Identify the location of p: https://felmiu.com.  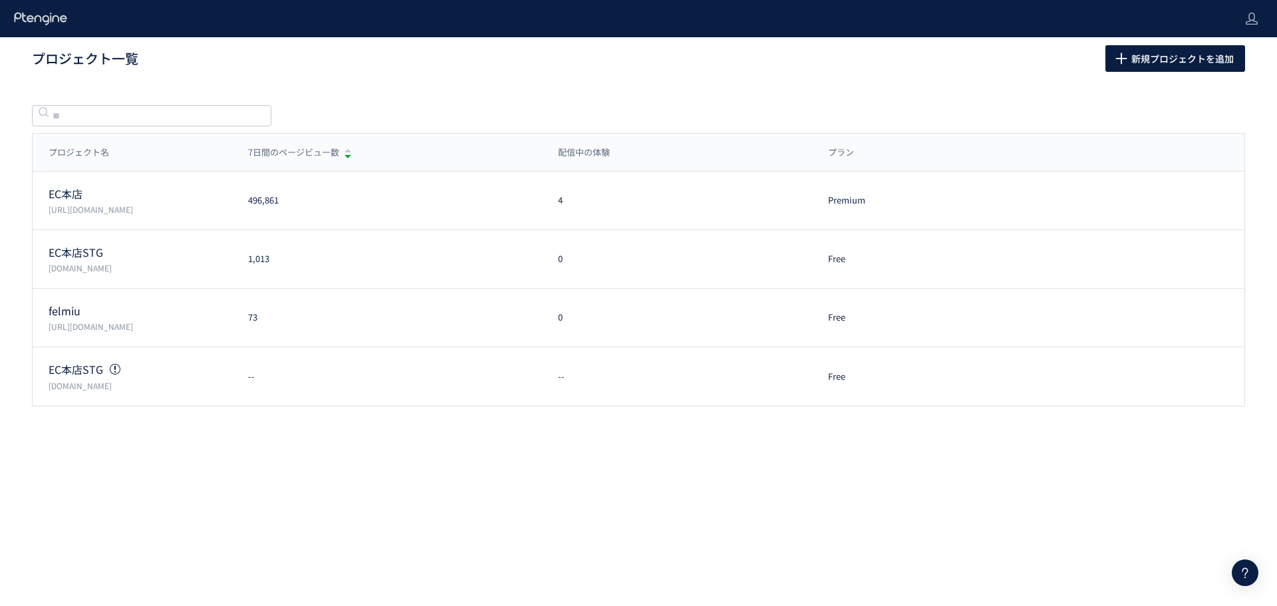
(140, 326).